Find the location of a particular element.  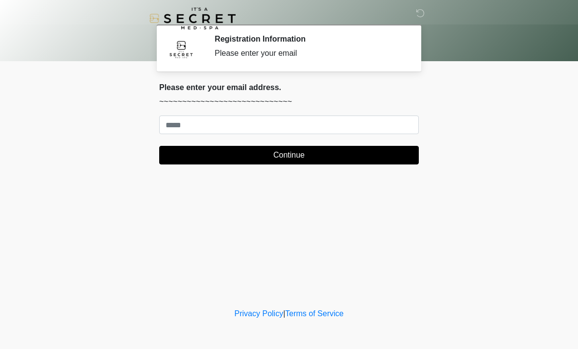

button: Continue is located at coordinates (289, 155).